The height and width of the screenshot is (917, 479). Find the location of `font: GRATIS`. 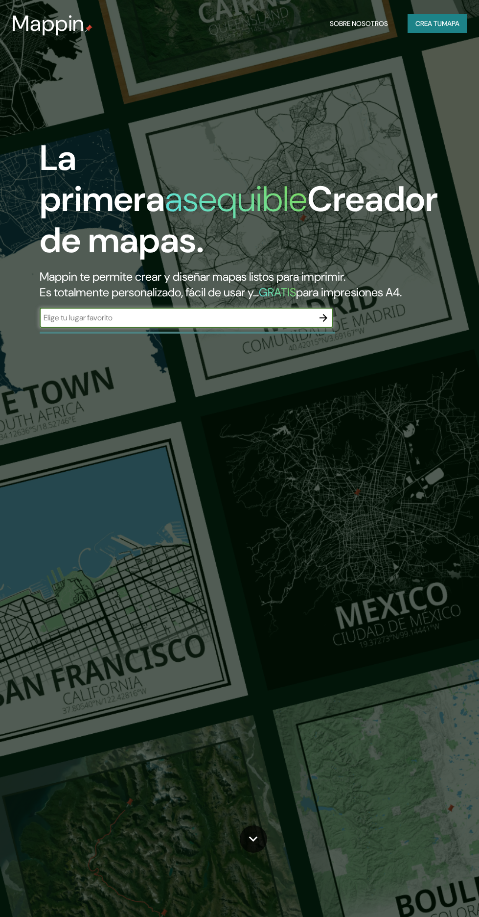

font: GRATIS is located at coordinates (278, 292).